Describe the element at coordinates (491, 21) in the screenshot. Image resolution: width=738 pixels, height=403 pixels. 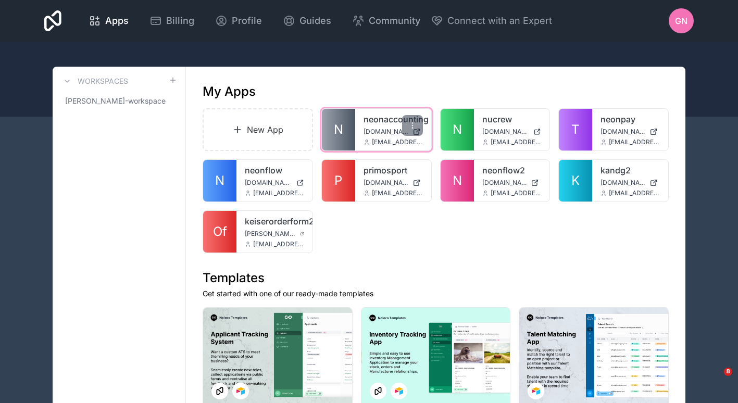
I see `button: Connect with an Expert` at that location.